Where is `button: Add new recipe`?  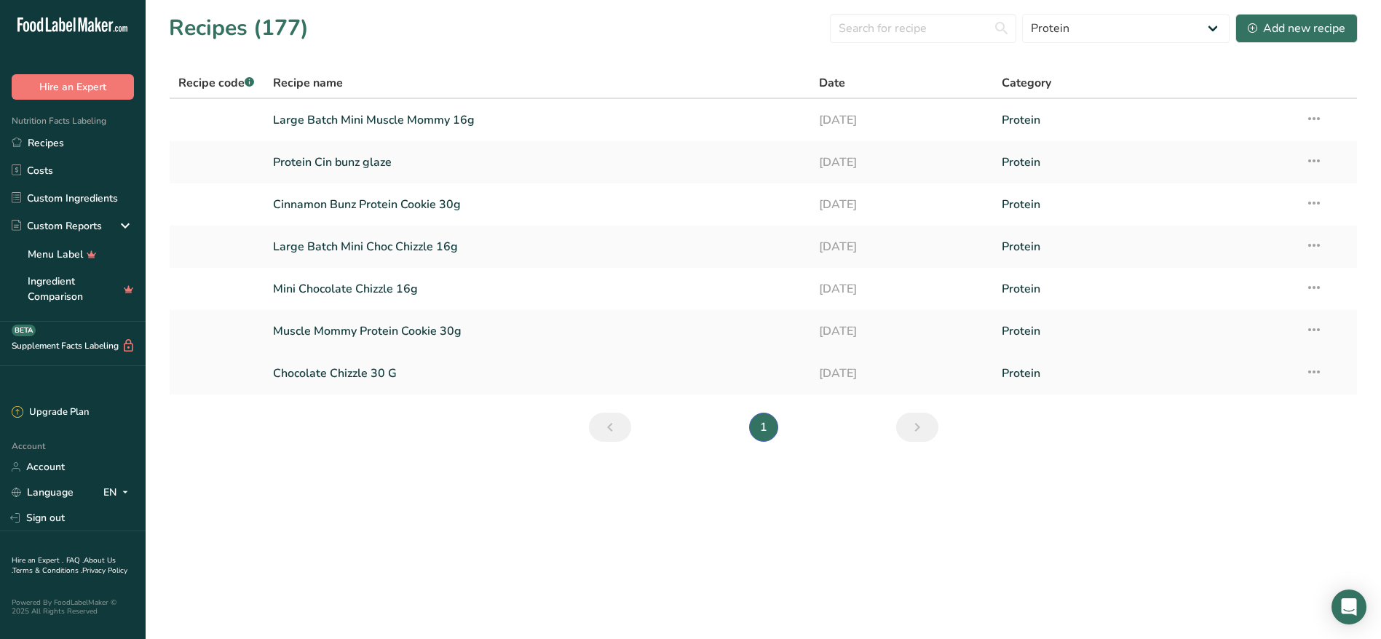
button: Add new recipe is located at coordinates (1296, 28).